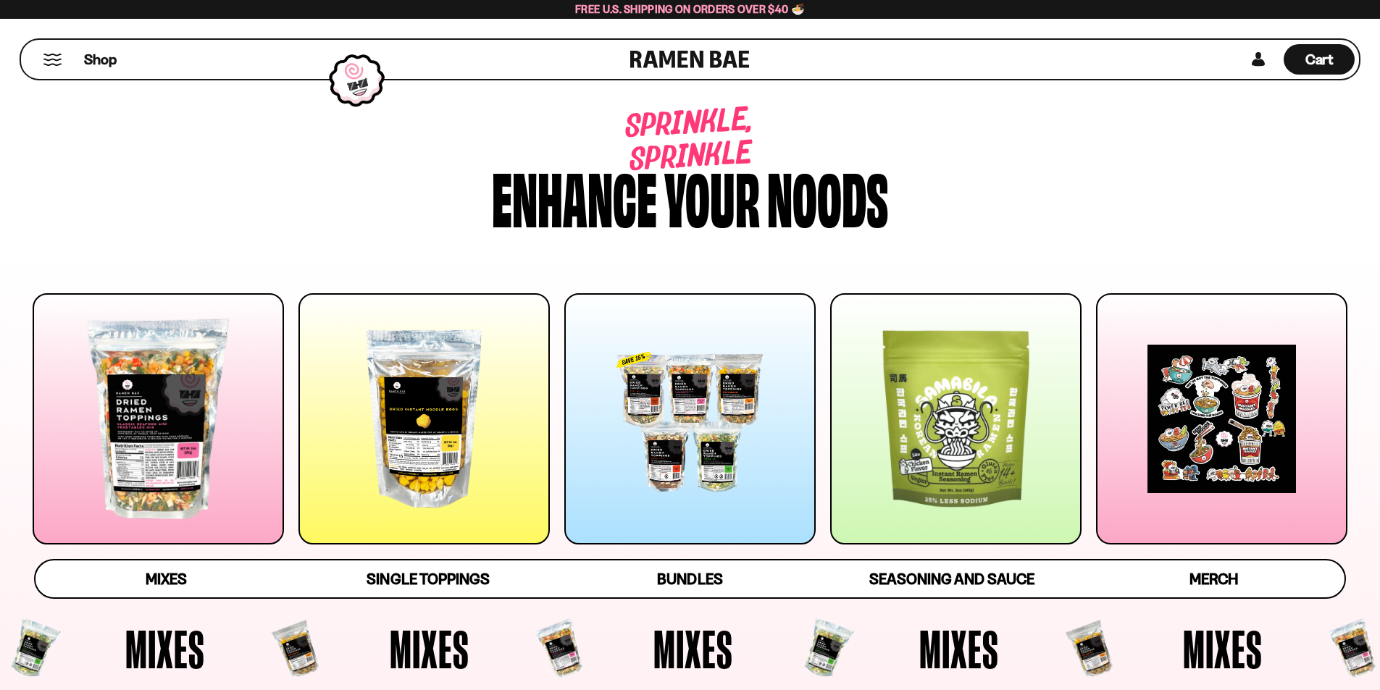 Image resolution: width=1380 pixels, height=690 pixels. What do you see at coordinates (690, 579) in the screenshot?
I see `a: Bundles` at bounding box center [690, 579].